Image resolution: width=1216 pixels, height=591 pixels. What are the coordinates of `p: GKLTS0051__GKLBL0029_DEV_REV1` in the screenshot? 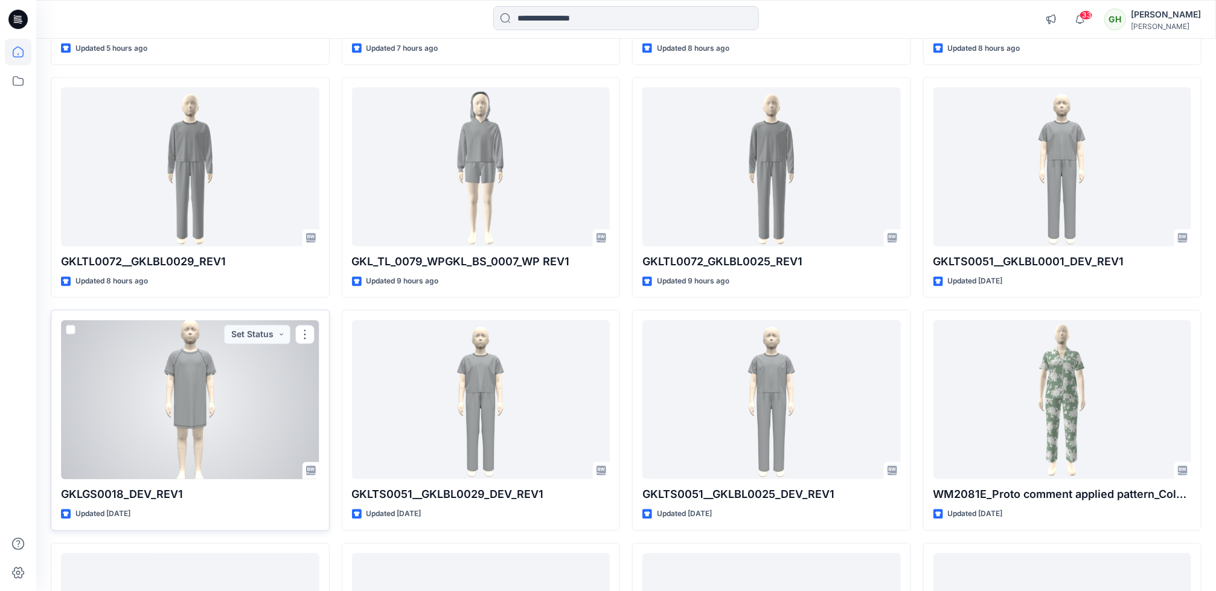 It's located at (481, 495).